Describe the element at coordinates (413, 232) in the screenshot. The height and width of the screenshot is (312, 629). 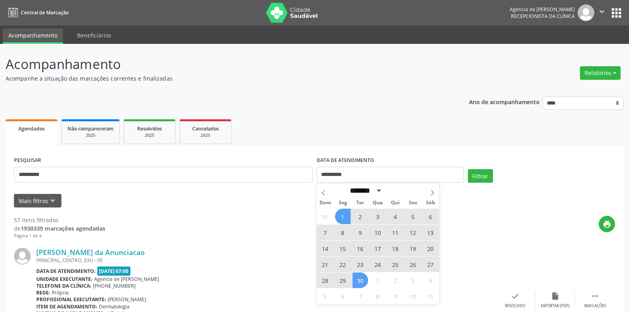
I see `span: Setembro 12, 2025` at that location.